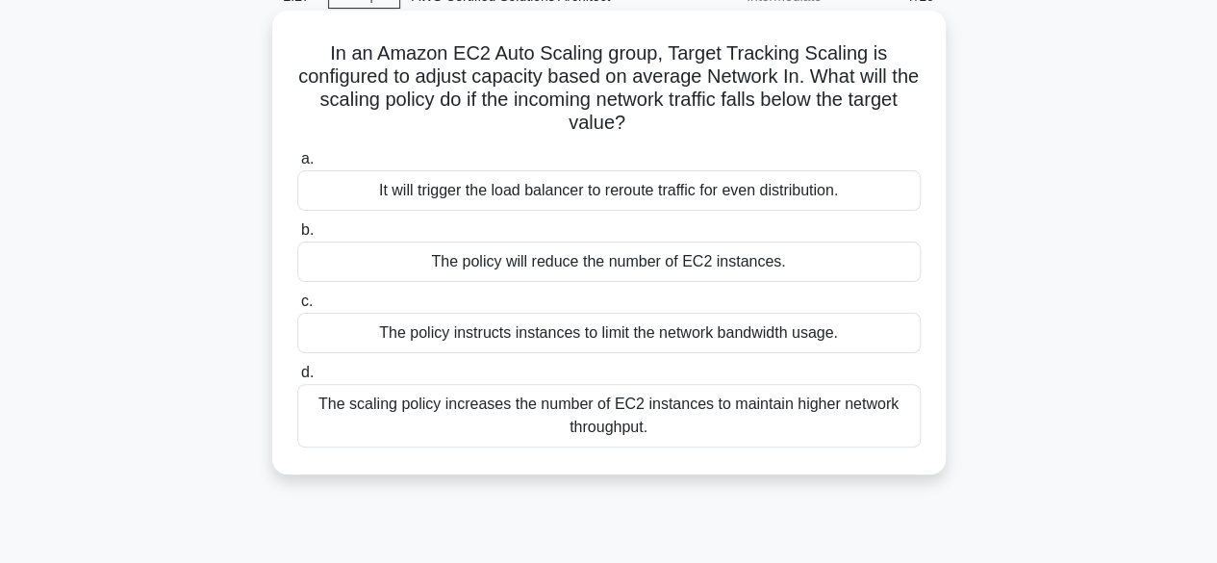 The image size is (1217, 563). What do you see at coordinates (609, 89) in the screenshot?
I see `h5: In an Amazon EC2 Auto Scaling group, Target Tracking Scaling is configured to adjust capacity bas...` at bounding box center [609, 89].